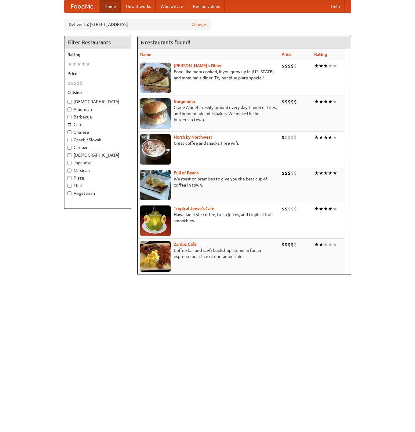 This screenshot has height=432, width=415. I want to click on a: Price, so click(286, 54).